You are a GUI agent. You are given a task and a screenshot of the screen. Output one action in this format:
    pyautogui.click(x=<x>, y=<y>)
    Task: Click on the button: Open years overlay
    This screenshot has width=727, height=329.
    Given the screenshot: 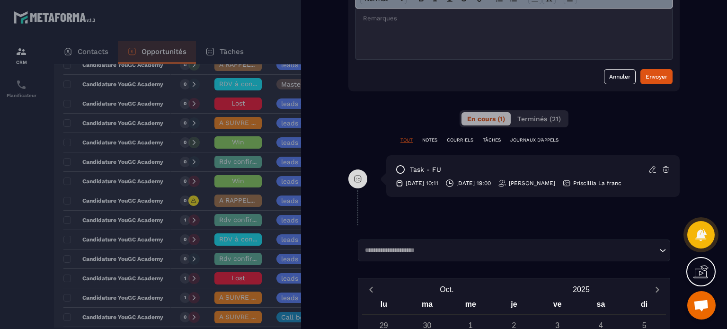 What is the action you would take?
    pyautogui.click(x=581, y=289)
    